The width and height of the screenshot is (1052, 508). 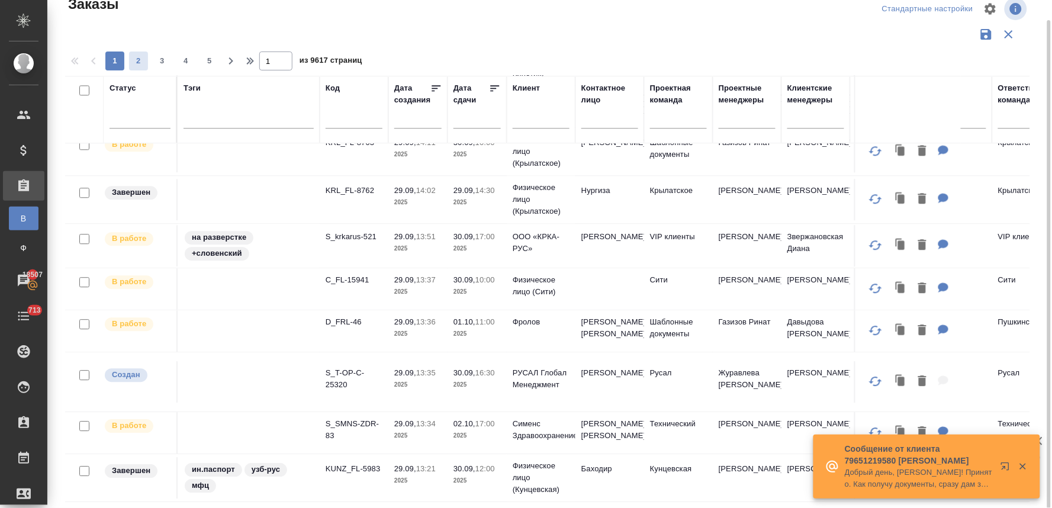 I want to click on p: C_FL-15941, so click(x=354, y=280).